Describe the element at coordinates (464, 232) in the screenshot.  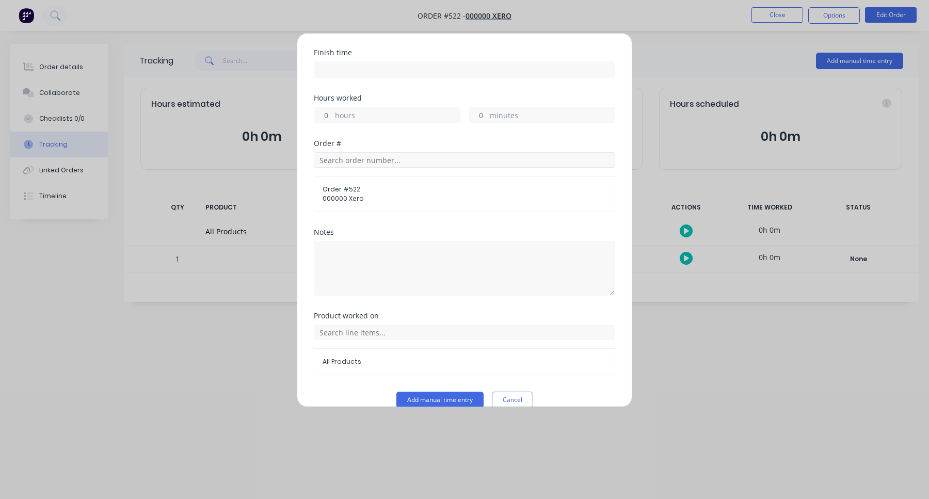
I see `div: Notes` at that location.